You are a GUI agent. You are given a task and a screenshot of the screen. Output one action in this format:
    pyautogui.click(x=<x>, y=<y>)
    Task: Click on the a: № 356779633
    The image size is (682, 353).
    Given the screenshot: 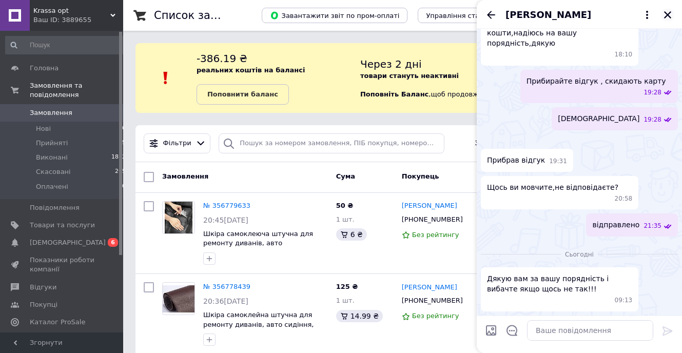 What is the action you would take?
    pyautogui.click(x=227, y=205)
    